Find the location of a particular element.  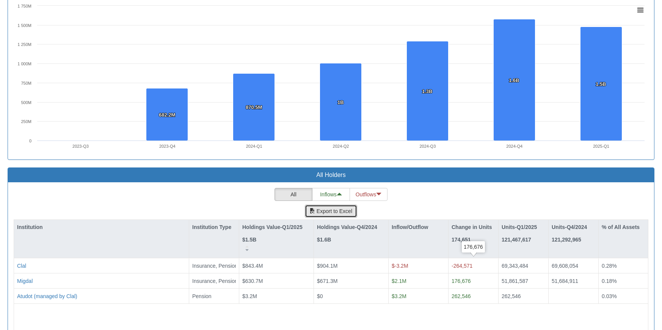

span: $671.3M is located at coordinates (327, 281).